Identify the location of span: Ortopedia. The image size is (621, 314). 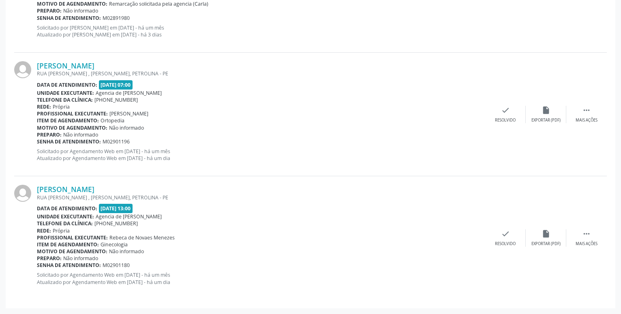
(112, 120).